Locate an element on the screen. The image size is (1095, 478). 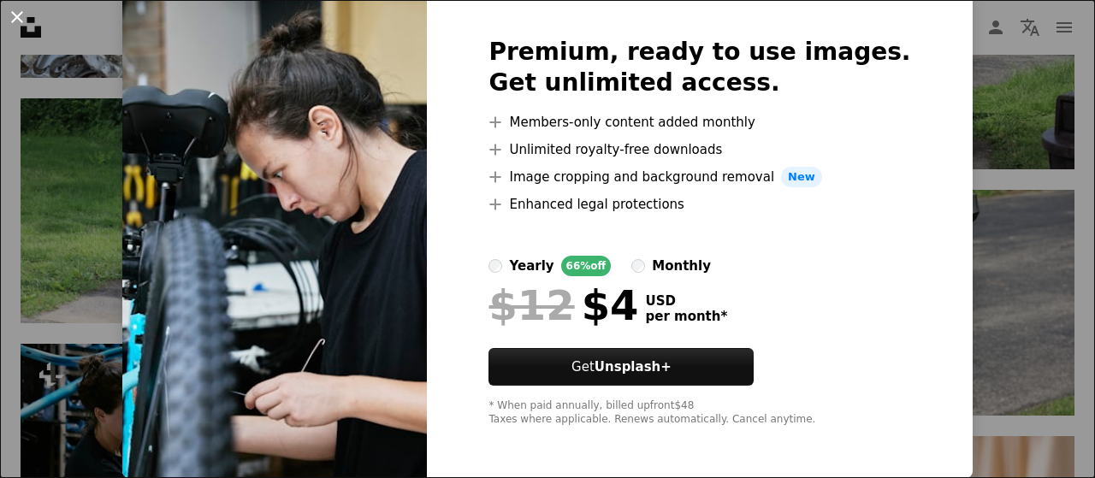
span: New is located at coordinates (802, 177).